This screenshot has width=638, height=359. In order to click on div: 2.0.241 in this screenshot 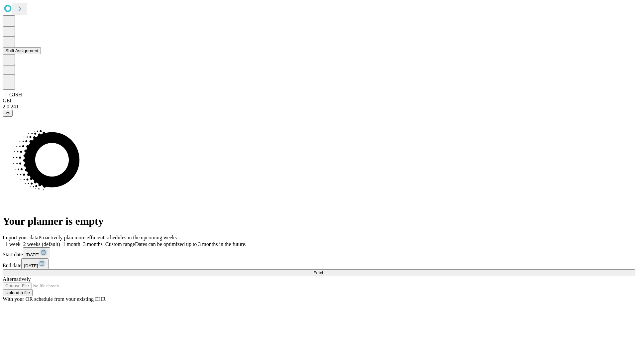, I will do `click(319, 107)`.